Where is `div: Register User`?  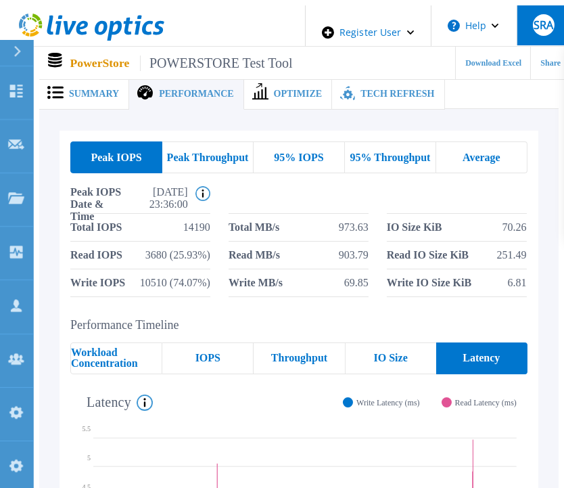 div: Register User is located at coordinates (368, 32).